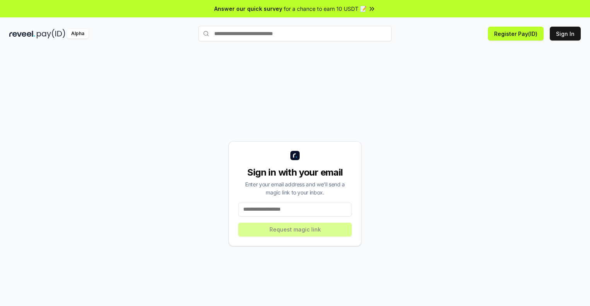 Image resolution: width=590 pixels, height=306 pixels. What do you see at coordinates (325, 8) in the screenshot?
I see `span: for a chance to earn 10 USDT 📝` at bounding box center [325, 8].